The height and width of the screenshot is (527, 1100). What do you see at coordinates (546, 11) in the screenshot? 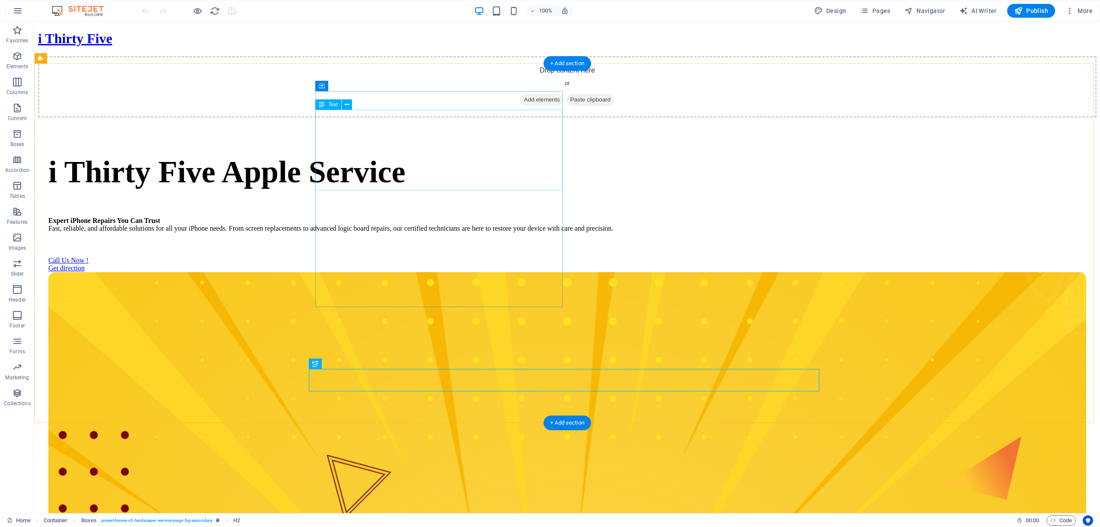
I see `h6: 100%` at bounding box center [546, 11].